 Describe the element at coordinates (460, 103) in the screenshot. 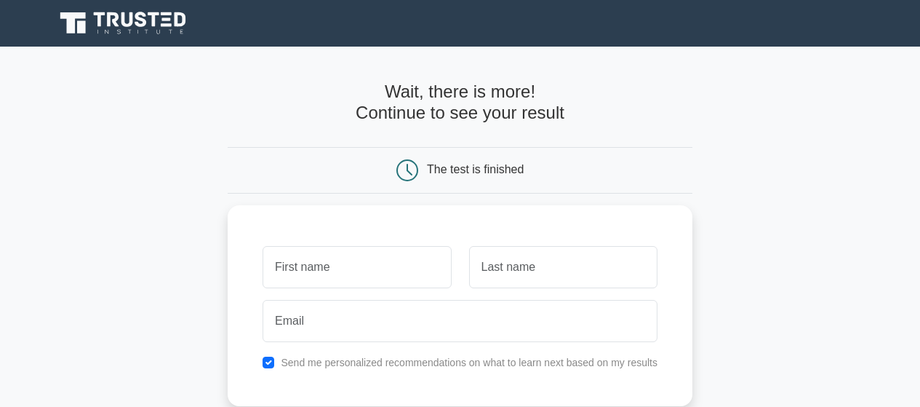

I see `h4: Wait, there is more! Continue to see your result` at that location.